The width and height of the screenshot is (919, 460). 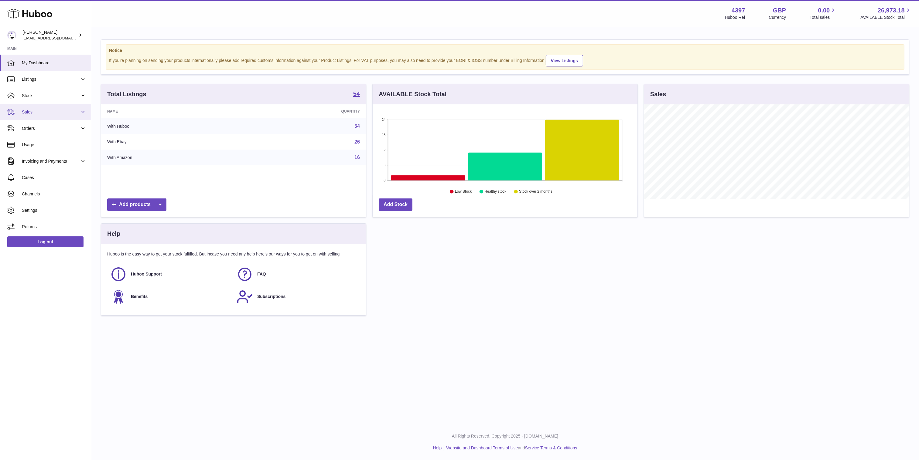 I want to click on a: Website and Dashboard Terms of Use, so click(x=482, y=448).